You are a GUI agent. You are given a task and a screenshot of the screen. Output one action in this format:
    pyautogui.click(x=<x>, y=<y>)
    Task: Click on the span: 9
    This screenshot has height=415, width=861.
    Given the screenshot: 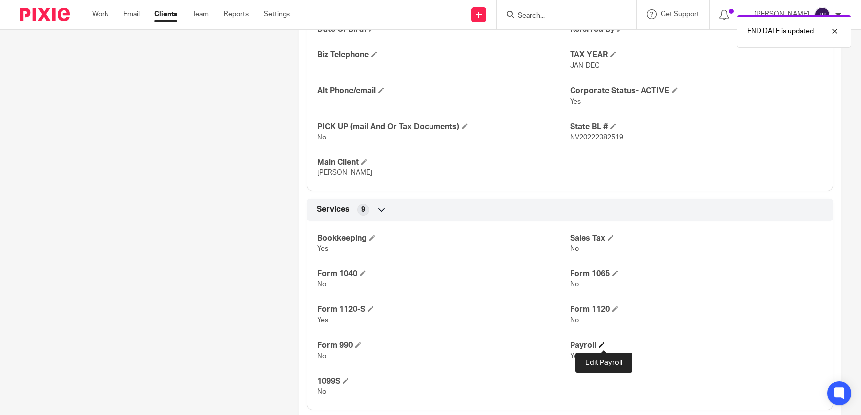 What is the action you would take?
    pyautogui.click(x=363, y=210)
    